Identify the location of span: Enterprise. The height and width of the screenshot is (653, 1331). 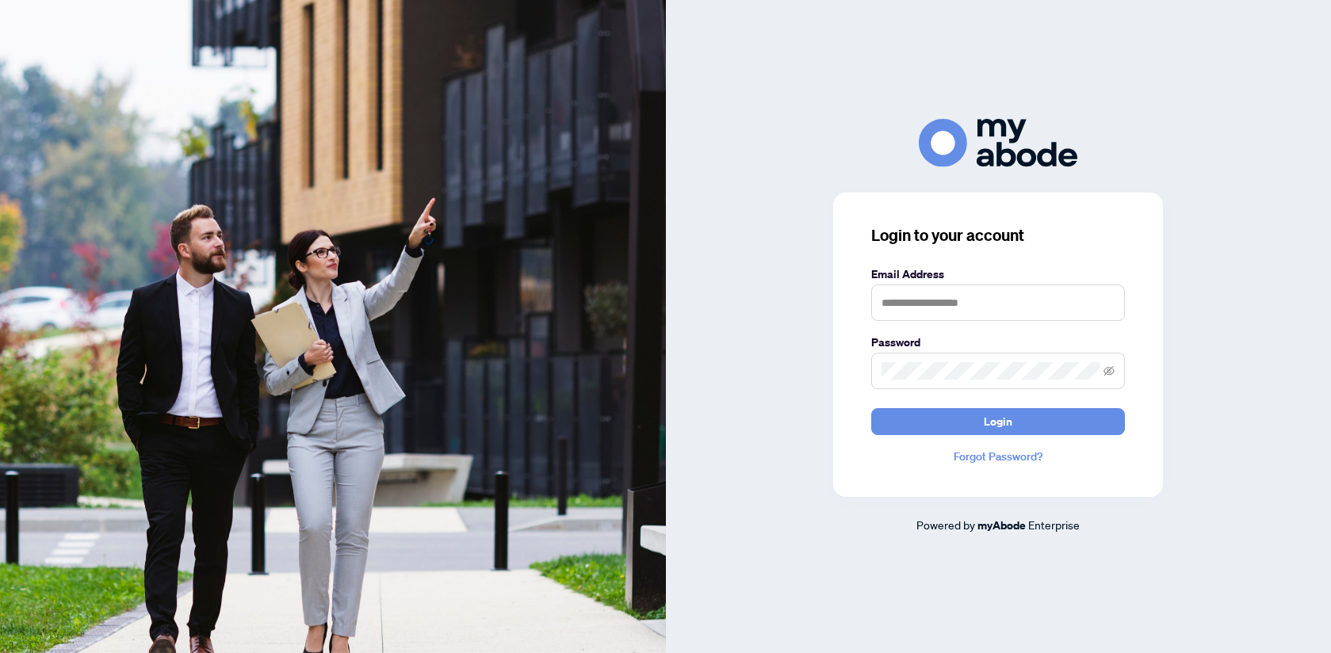
(1053, 525).